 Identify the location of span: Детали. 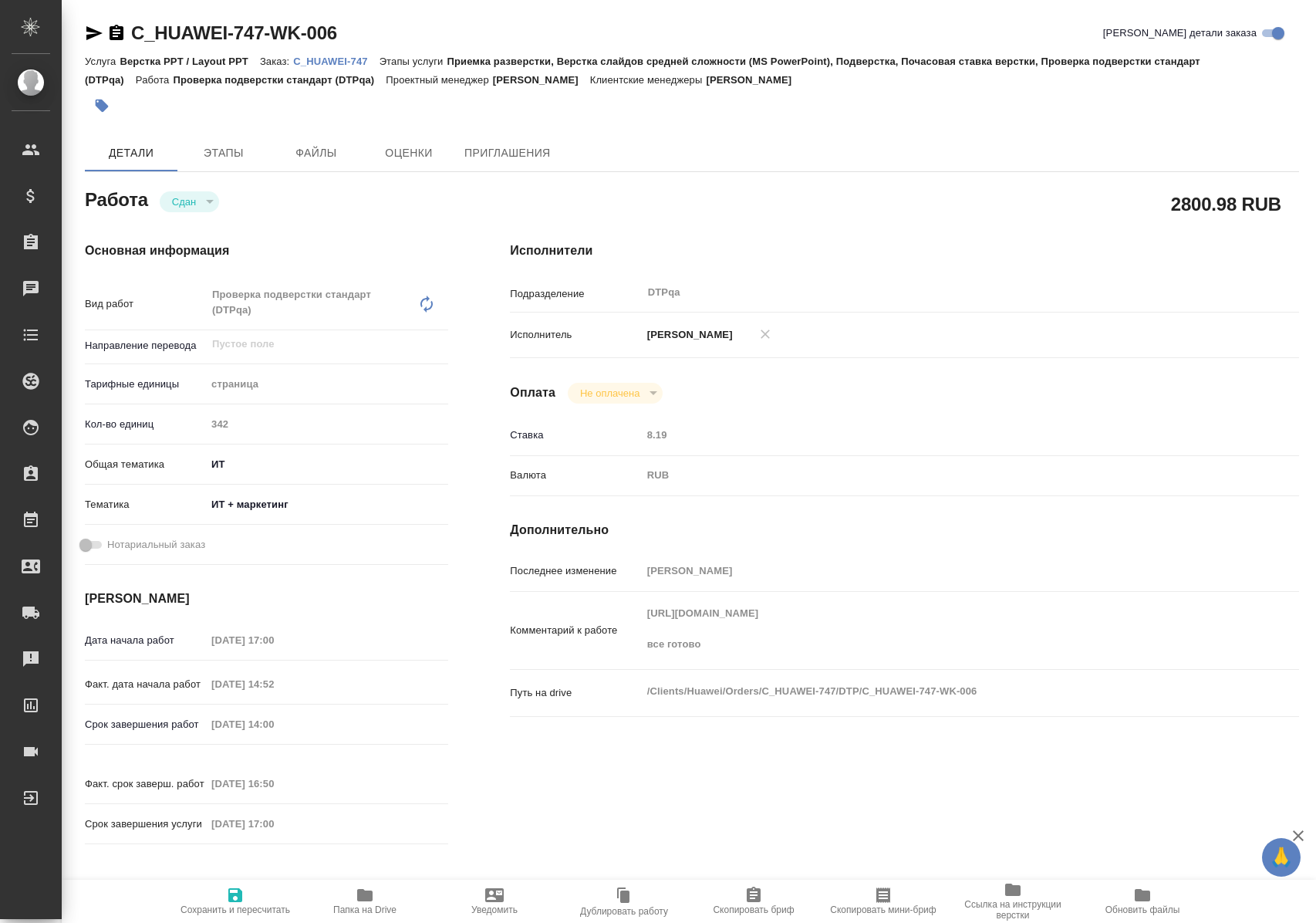
(131, 152).